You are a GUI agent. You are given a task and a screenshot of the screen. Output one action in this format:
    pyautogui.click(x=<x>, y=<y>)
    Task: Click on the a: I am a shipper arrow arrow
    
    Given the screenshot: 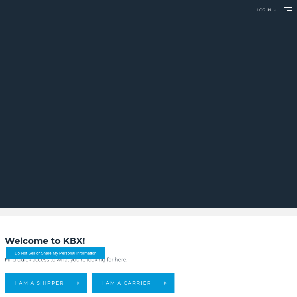 What is the action you would take?
    pyautogui.click(x=46, y=283)
    